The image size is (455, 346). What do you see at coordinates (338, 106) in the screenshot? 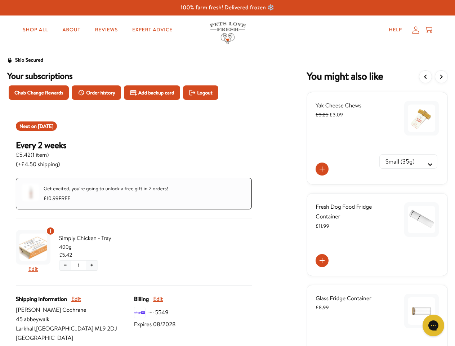
I see `span: Yak Cheese Chews` at bounding box center [338, 106].